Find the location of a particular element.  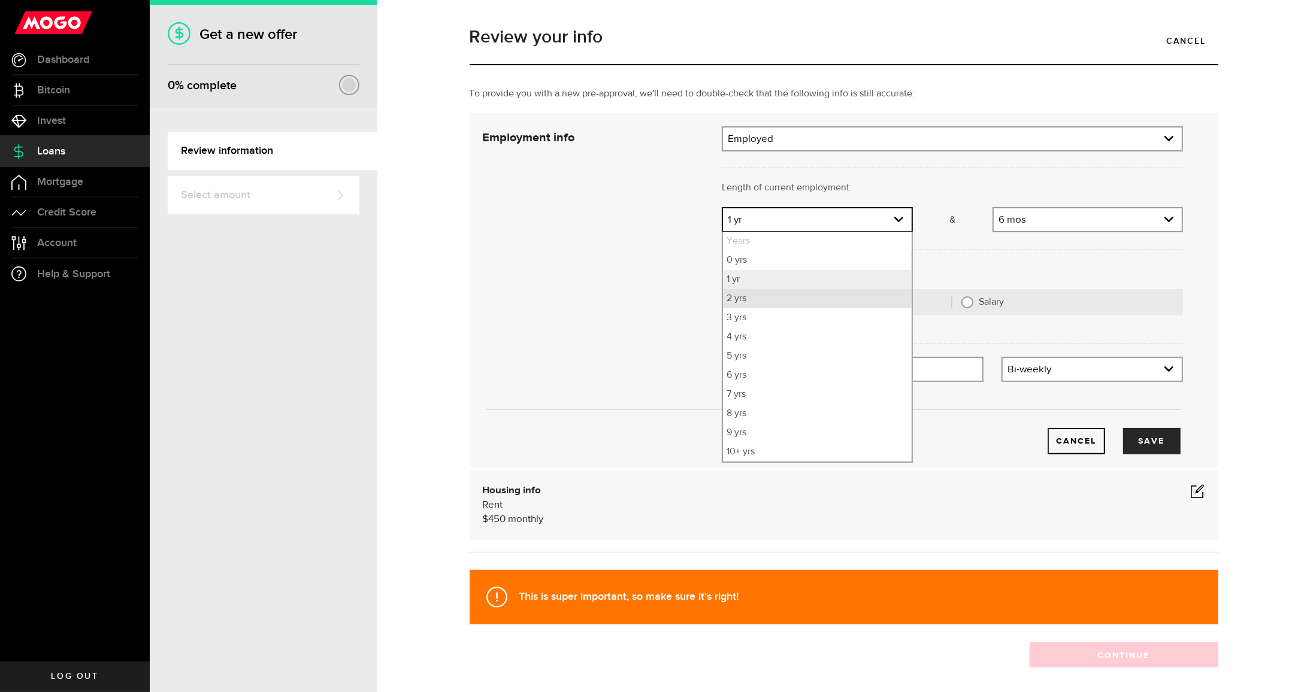

span: Invest is located at coordinates (51, 121).